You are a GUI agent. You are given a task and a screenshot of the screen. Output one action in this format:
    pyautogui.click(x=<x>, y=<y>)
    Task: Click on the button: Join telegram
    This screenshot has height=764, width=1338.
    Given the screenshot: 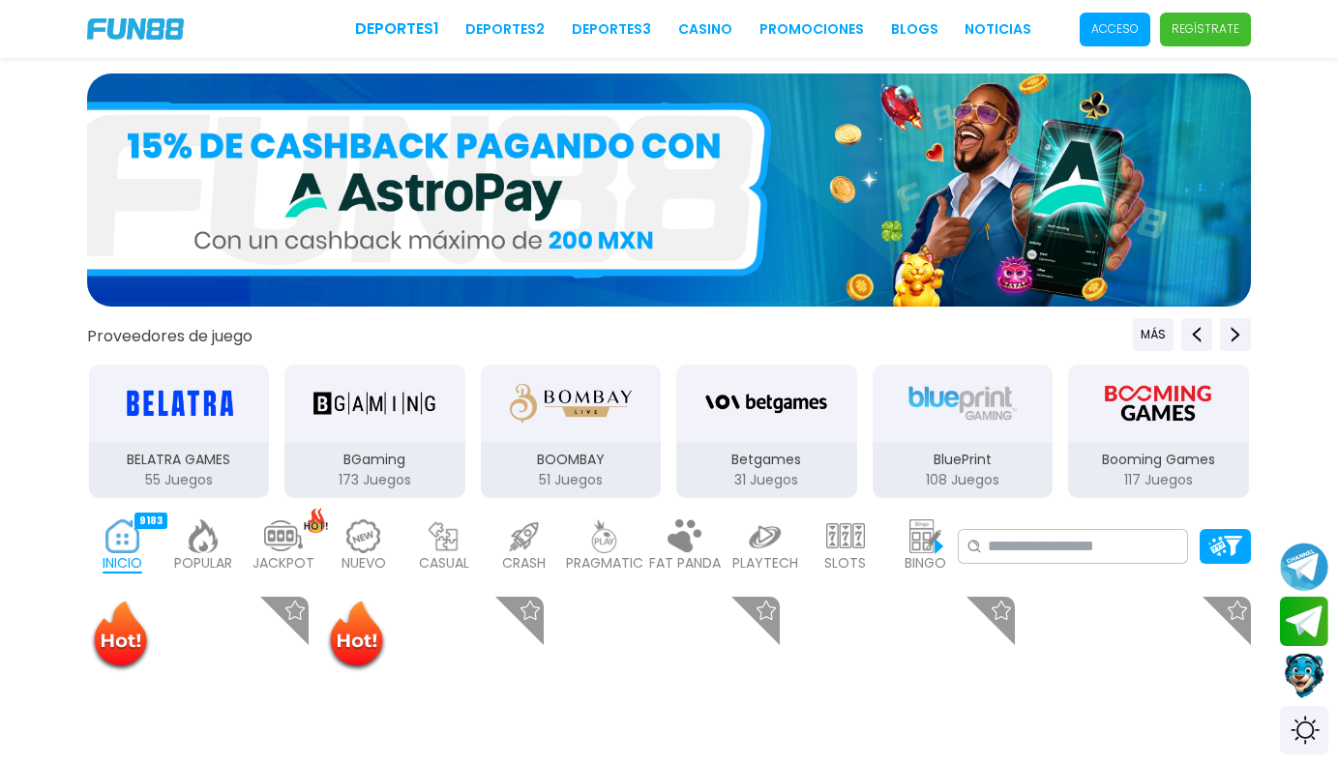 What is the action you would take?
    pyautogui.click(x=1304, y=622)
    